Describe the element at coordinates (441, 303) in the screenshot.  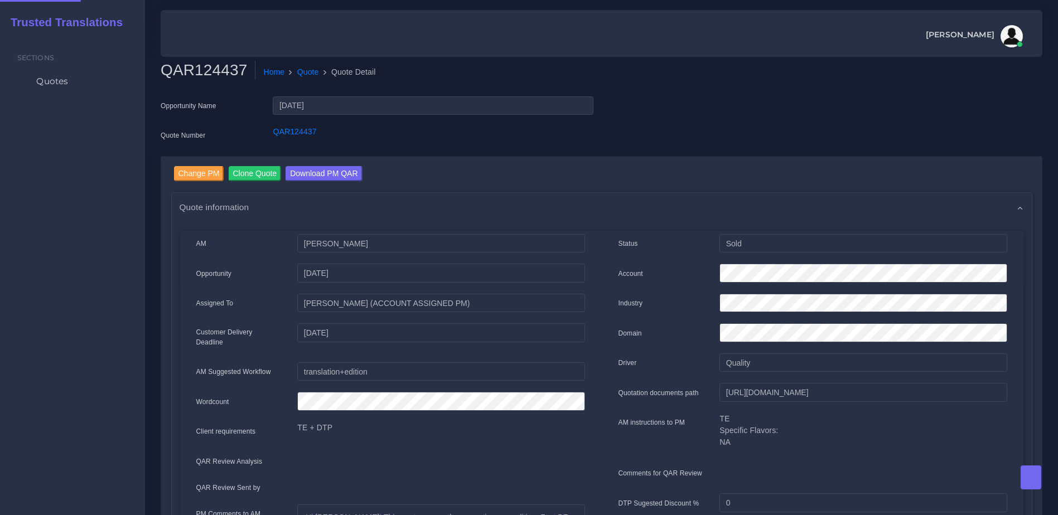
I see `input: pm` at that location.